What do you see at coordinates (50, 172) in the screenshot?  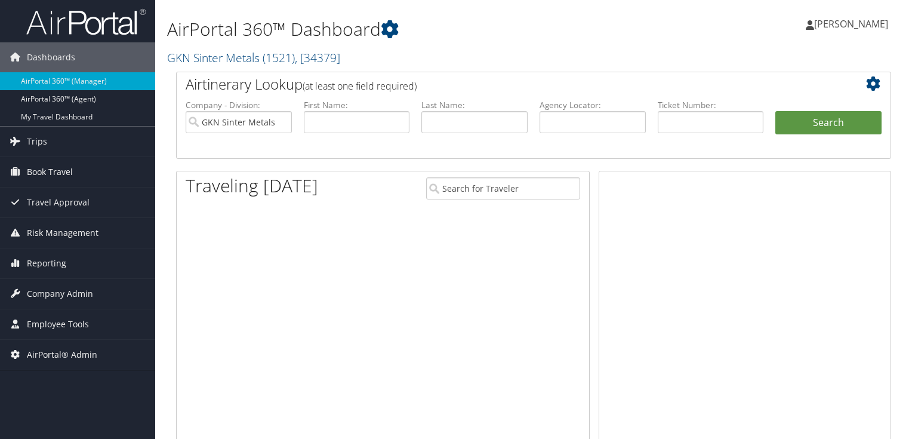 I see `span: Book Travel` at bounding box center [50, 172].